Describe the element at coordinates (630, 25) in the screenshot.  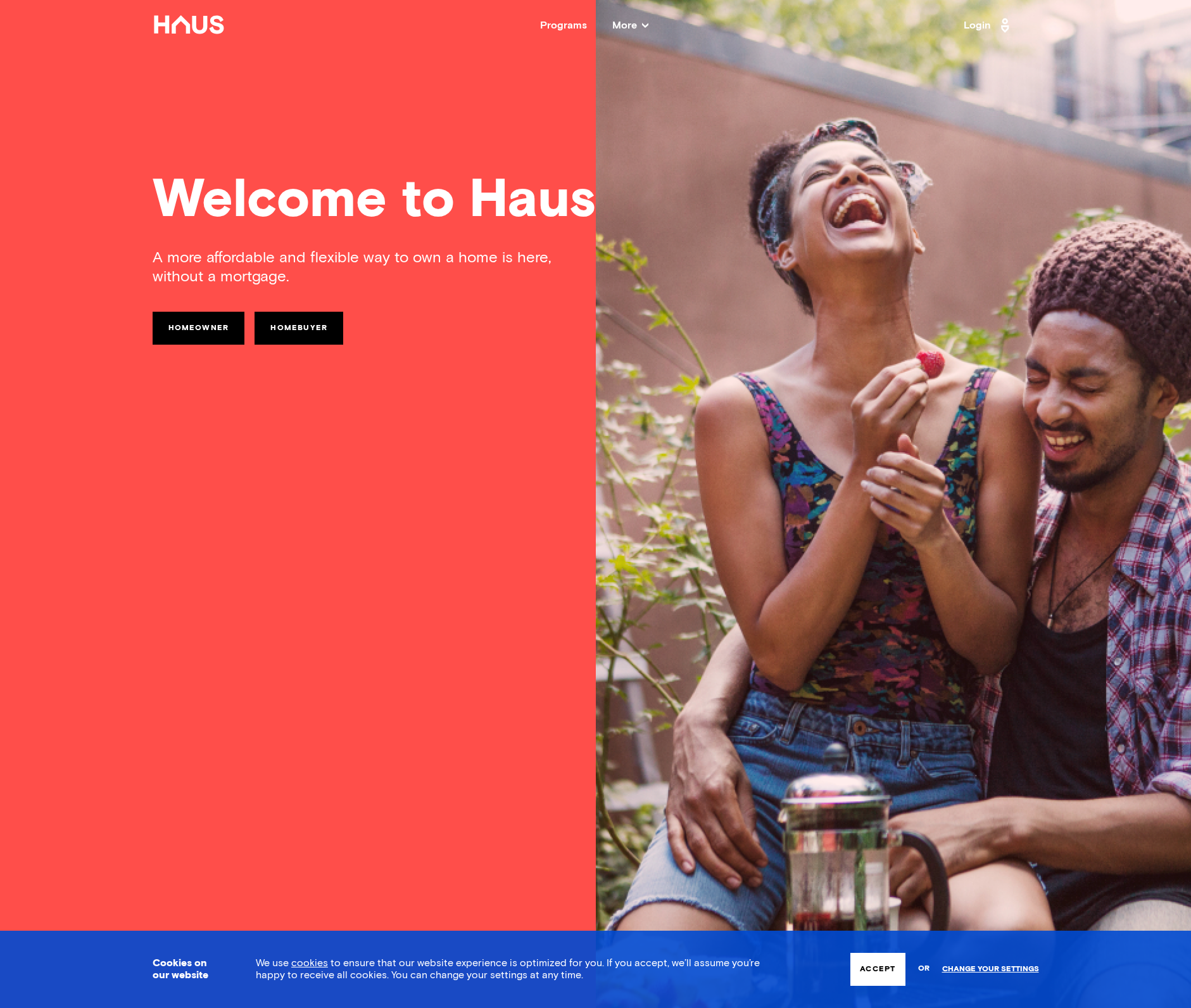
I see `span: More` at that location.